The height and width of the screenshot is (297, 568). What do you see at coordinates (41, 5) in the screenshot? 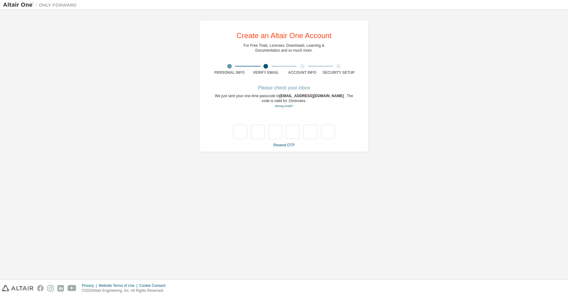
I see `img: Altair One` at bounding box center [41, 5].